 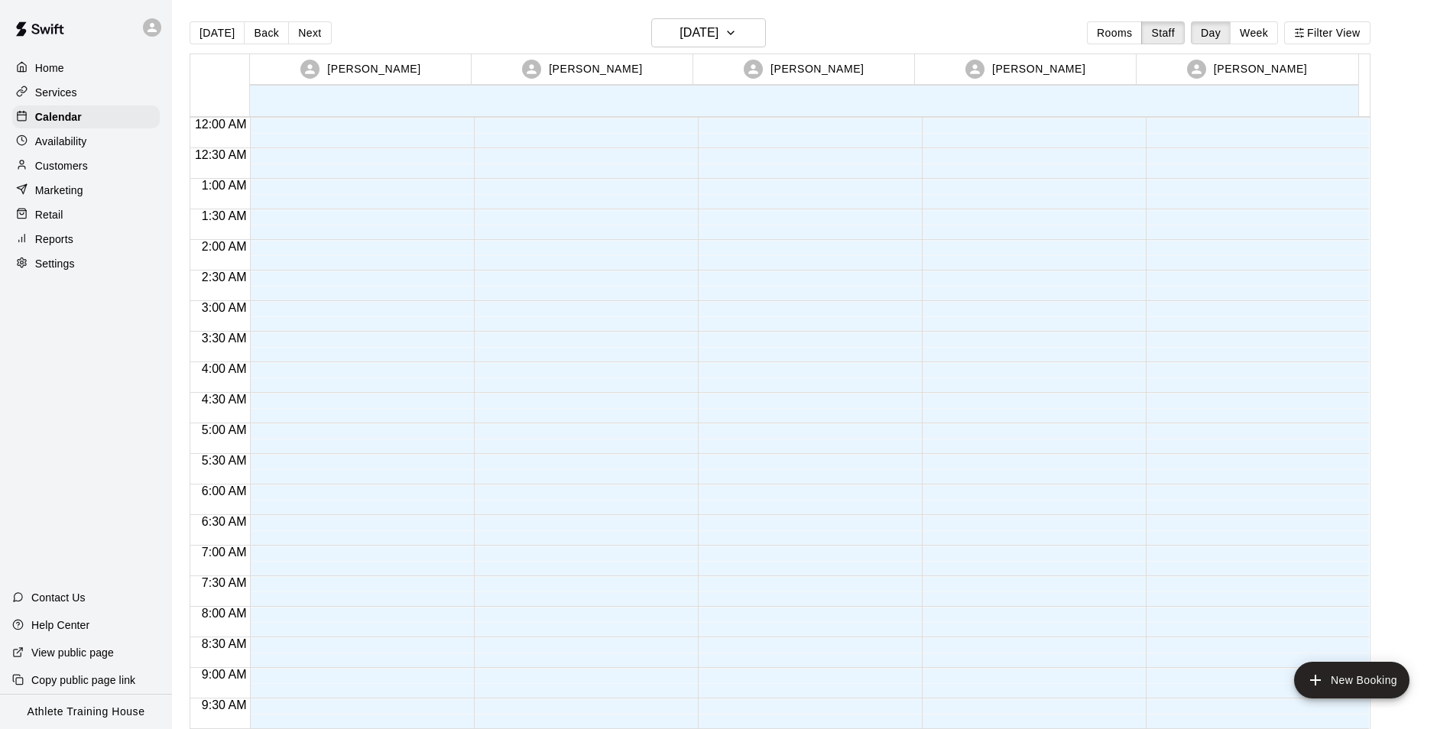 I want to click on span: 9:00 AM, so click(x=224, y=674).